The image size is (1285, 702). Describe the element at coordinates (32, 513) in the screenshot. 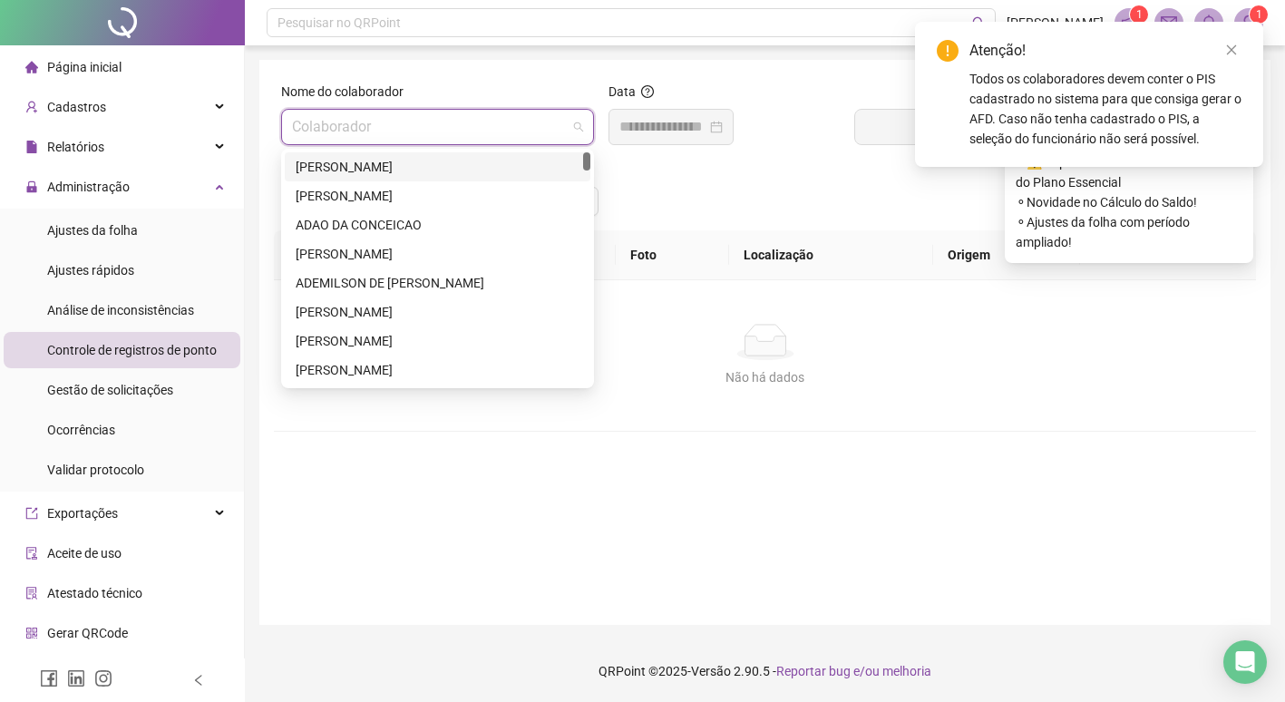

I see `span: export` at that location.